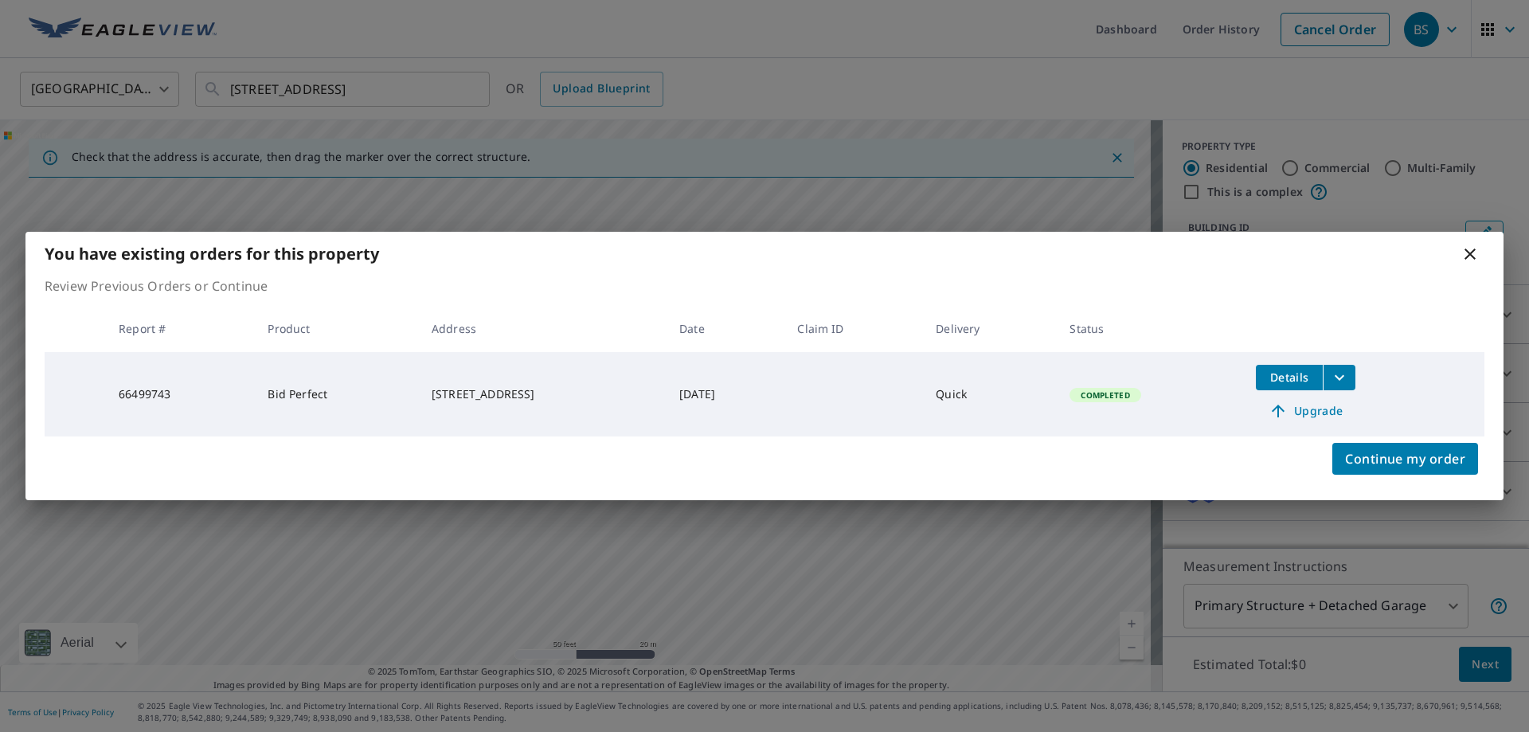 The width and height of the screenshot is (1529, 732). What do you see at coordinates (990, 328) in the screenshot?
I see `th: Delivery` at bounding box center [990, 328].